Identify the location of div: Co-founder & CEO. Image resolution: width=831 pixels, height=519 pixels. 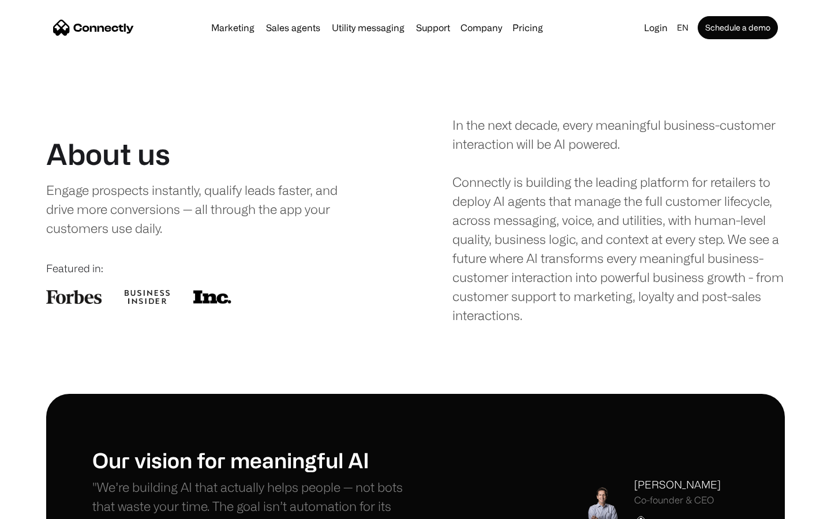
(677, 500).